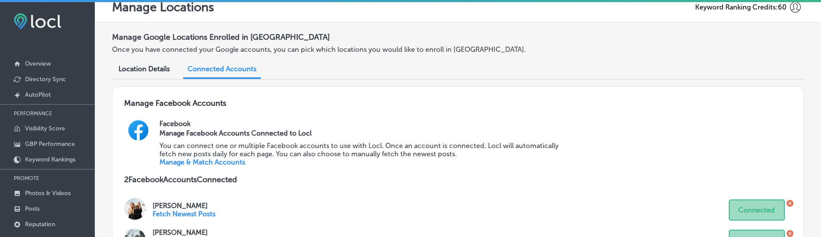 The image size is (821, 237). I want to click on p: Directory Sync, so click(45, 79).